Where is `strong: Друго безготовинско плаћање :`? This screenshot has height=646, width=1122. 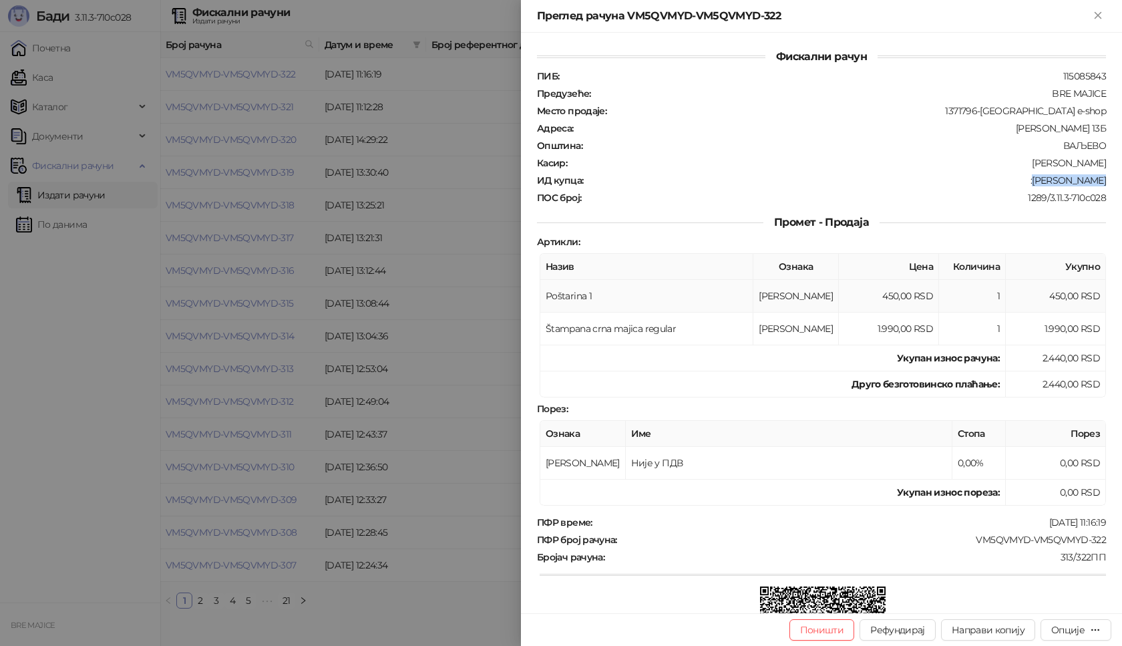 strong: Друго безготовинско плаћање : is located at coordinates (926, 384).